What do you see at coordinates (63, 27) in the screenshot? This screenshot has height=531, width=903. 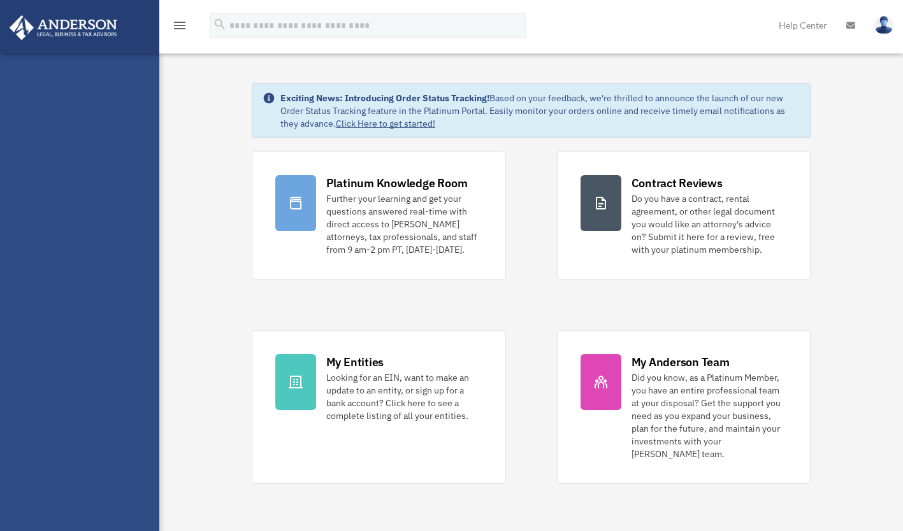 I see `img: Anderson Advisors Platinum Portal` at bounding box center [63, 27].